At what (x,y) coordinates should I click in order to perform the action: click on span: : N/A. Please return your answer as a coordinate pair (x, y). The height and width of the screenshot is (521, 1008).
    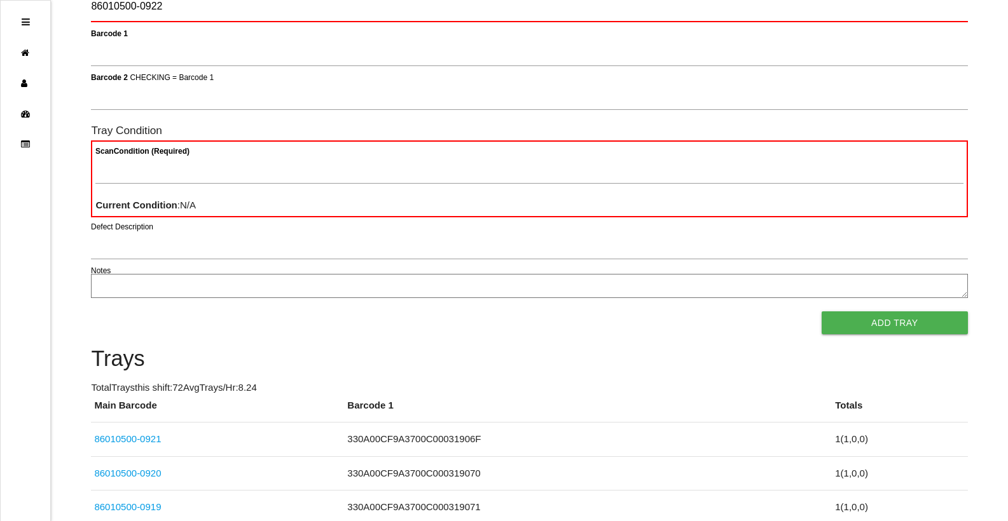
    Looking at the image, I should click on (146, 205).